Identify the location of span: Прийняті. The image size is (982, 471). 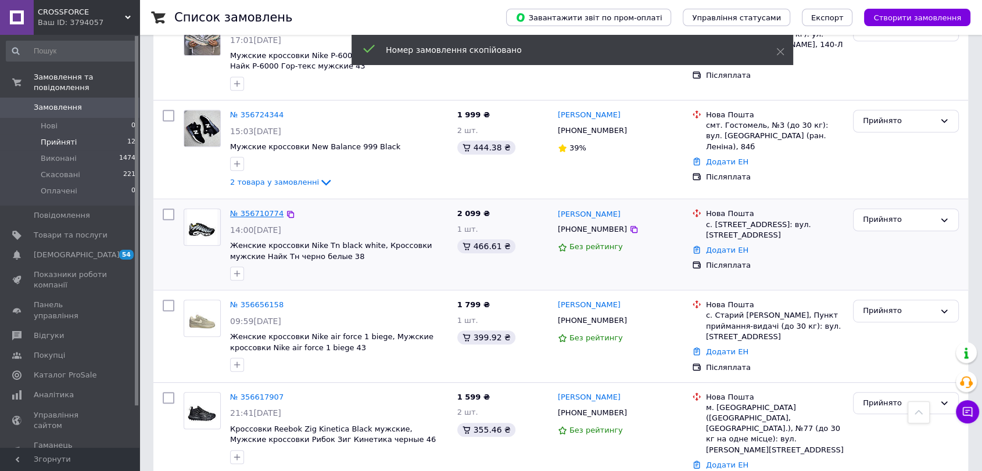
(59, 142).